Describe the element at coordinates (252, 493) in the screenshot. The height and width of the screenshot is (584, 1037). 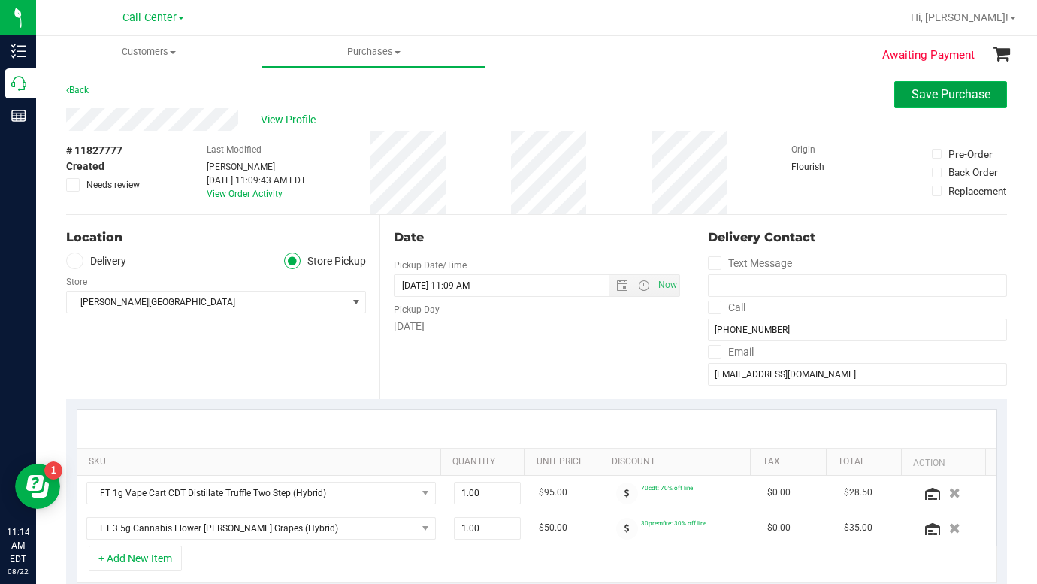
I see `span: FT 1g Vape Cart CDT Distillate Truffle Two Step (Hybrid)` at that location.